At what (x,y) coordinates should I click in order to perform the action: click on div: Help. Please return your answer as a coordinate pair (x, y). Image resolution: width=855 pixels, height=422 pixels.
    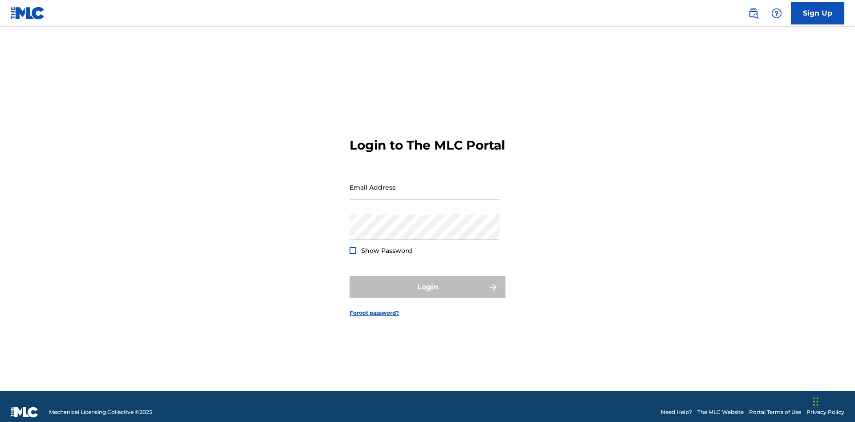
    Looking at the image, I should click on (776, 13).